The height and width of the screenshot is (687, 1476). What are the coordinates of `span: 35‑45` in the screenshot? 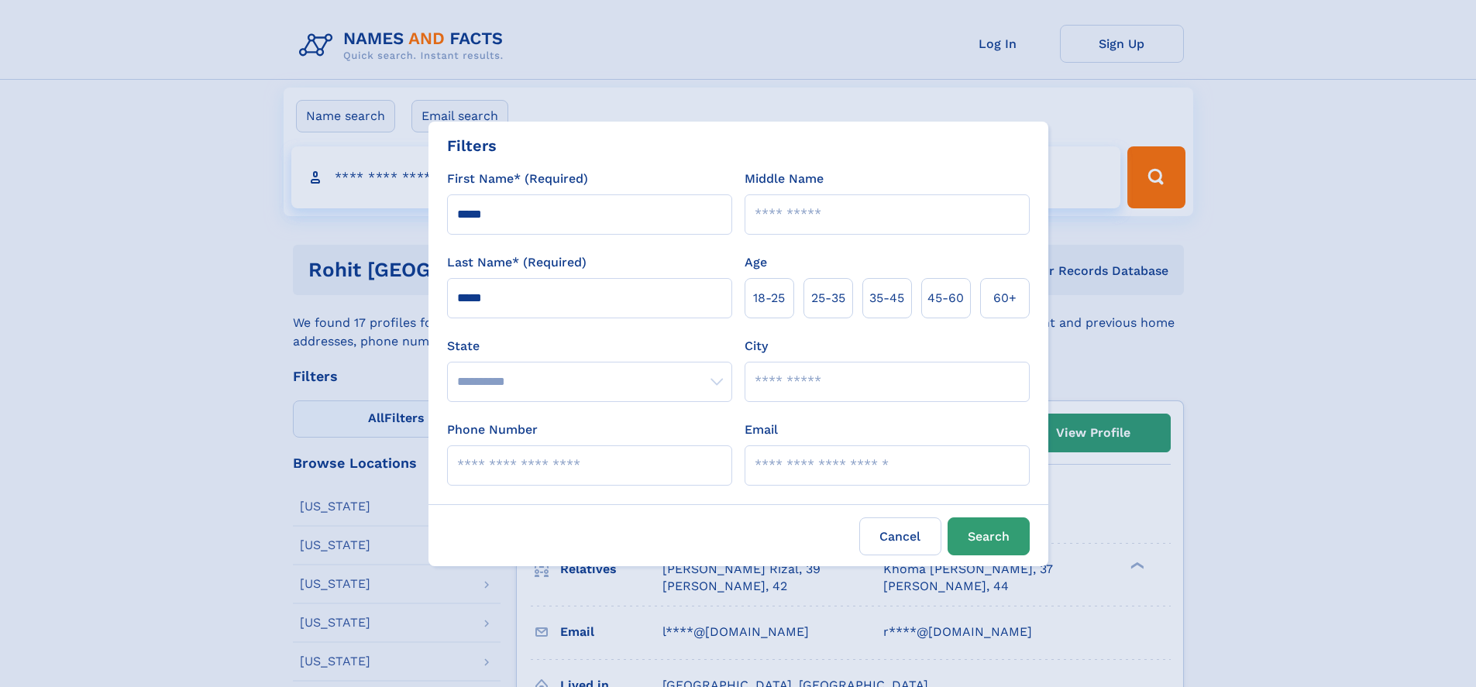 It's located at (886, 298).